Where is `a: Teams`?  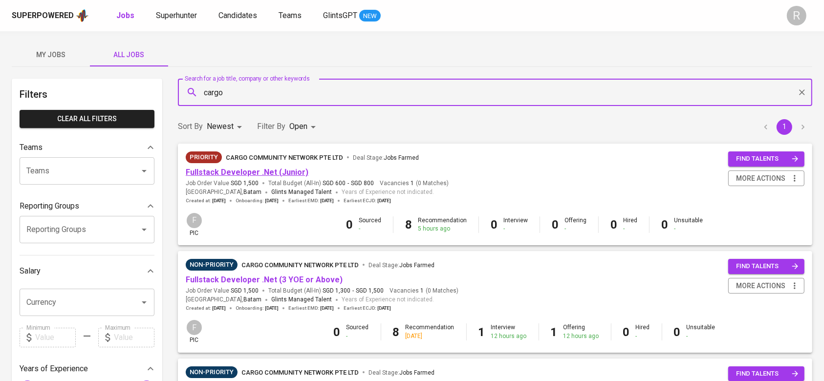
a: Teams is located at coordinates (291, 16).